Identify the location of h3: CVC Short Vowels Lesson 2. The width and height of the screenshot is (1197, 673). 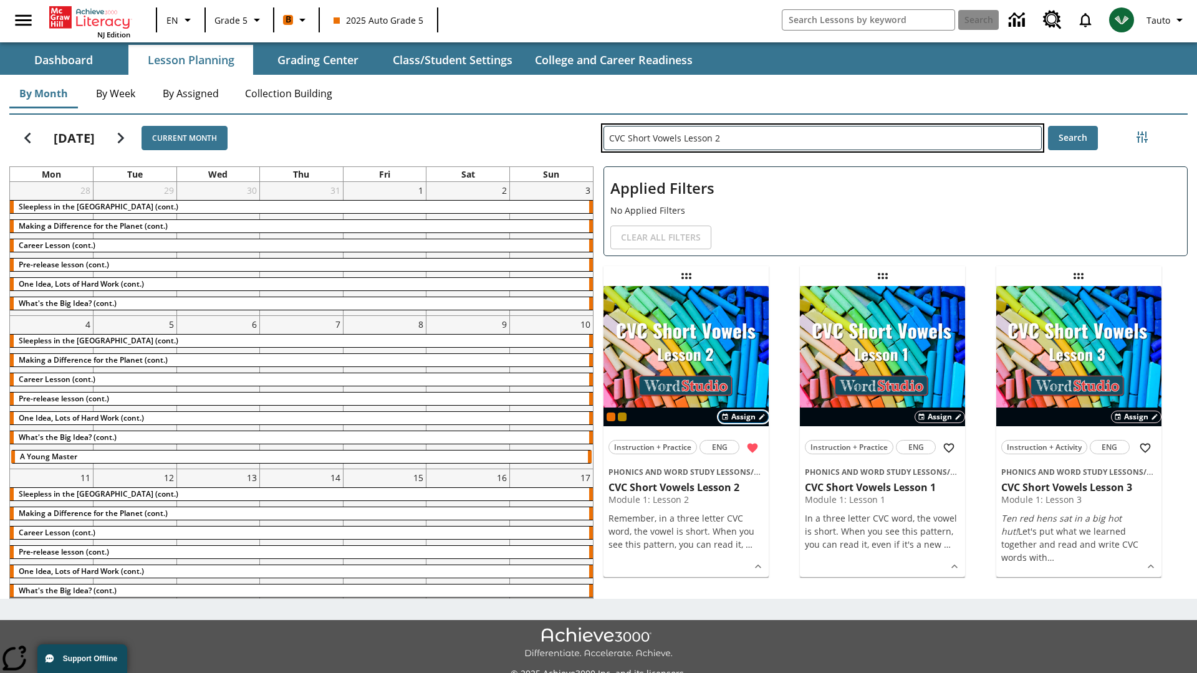
(686, 488).